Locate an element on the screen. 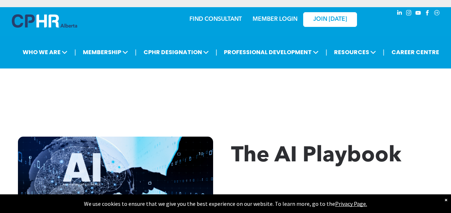 The image size is (451, 213). img: A blue and white logo for cp alberta is located at coordinates (45, 21).